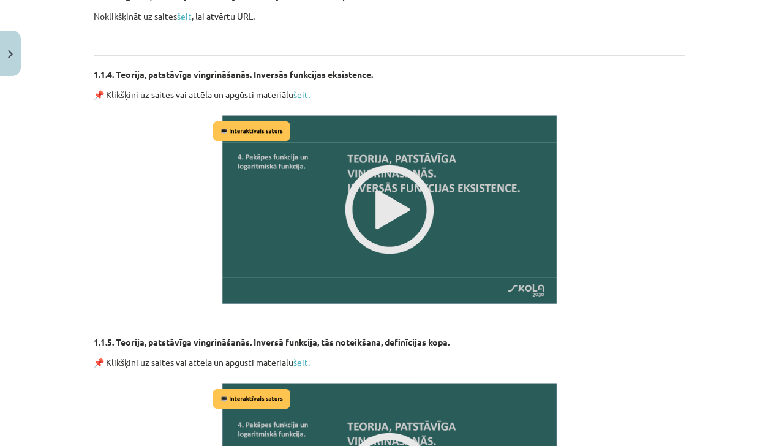 The width and height of the screenshot is (779, 446). Describe the element at coordinates (389, 16) in the screenshot. I see `p: Noklikšķināt uz saites , lai atvērtu URL.` at that location.